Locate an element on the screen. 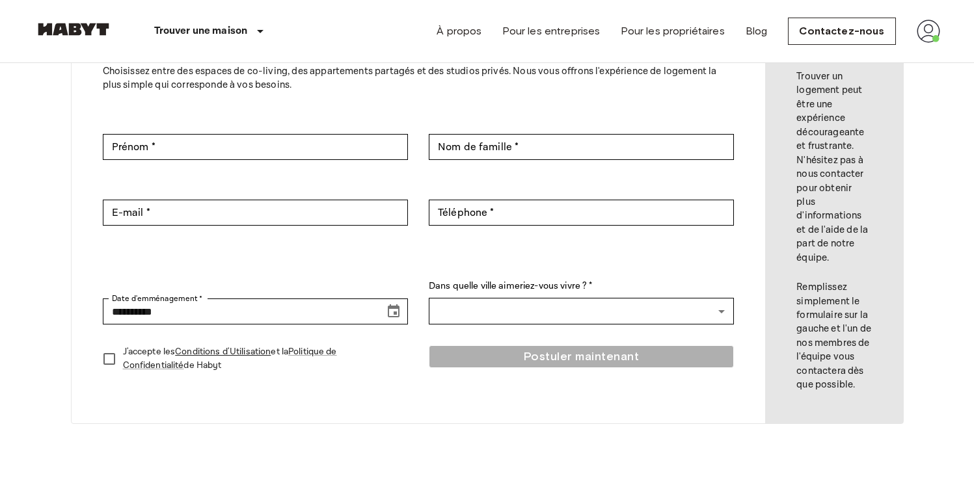  img: Habyt is located at coordinates (74, 29).